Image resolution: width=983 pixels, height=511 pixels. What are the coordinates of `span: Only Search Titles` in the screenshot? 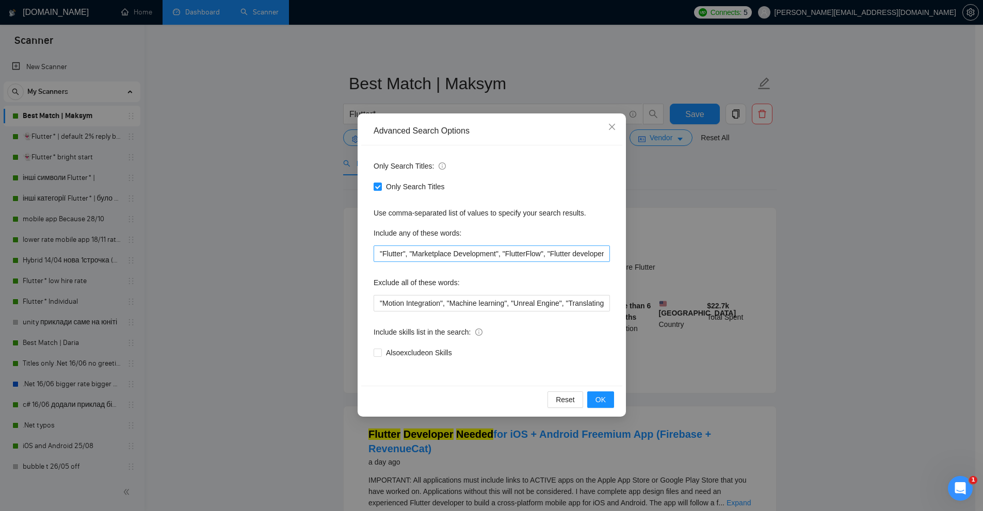 It's located at (415, 187).